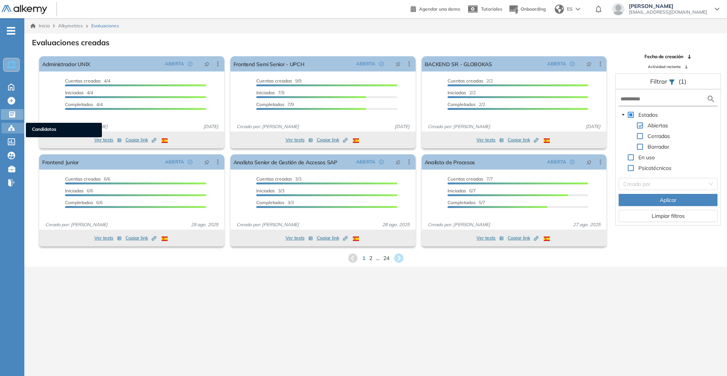 The height and width of the screenshot is (376, 727). I want to click on h3: Evaluaciones creadas, so click(71, 43).